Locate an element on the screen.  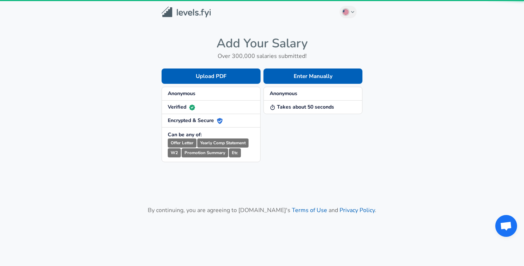
a: Terms of Use is located at coordinates (309, 210).